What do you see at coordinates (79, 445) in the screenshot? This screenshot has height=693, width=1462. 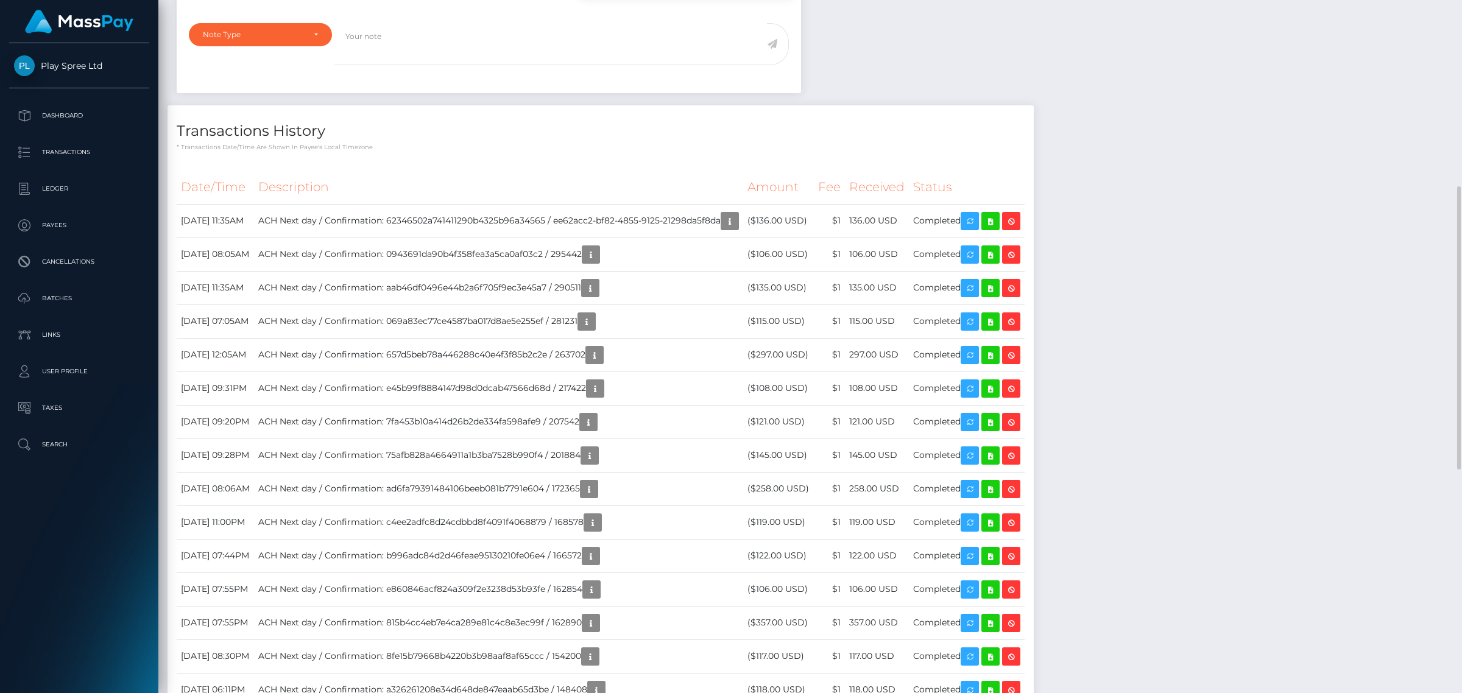 I see `p: Search` at bounding box center [79, 445].